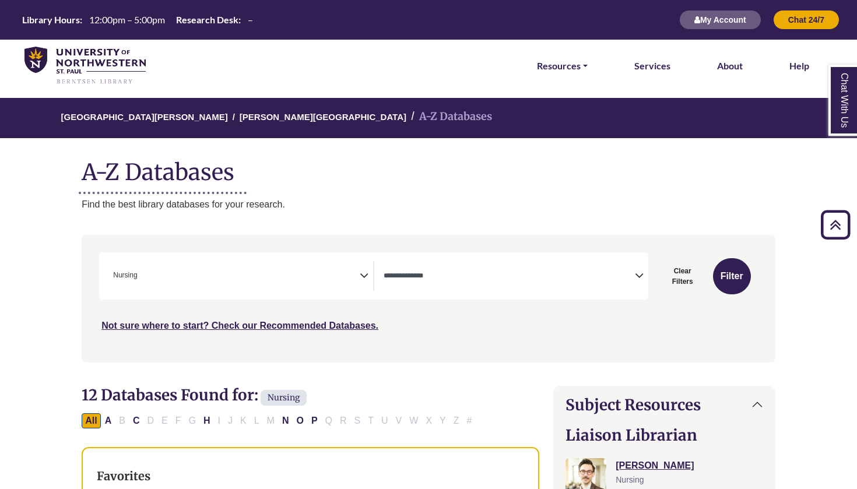  I want to click on th: Library Hours:, so click(50, 19).